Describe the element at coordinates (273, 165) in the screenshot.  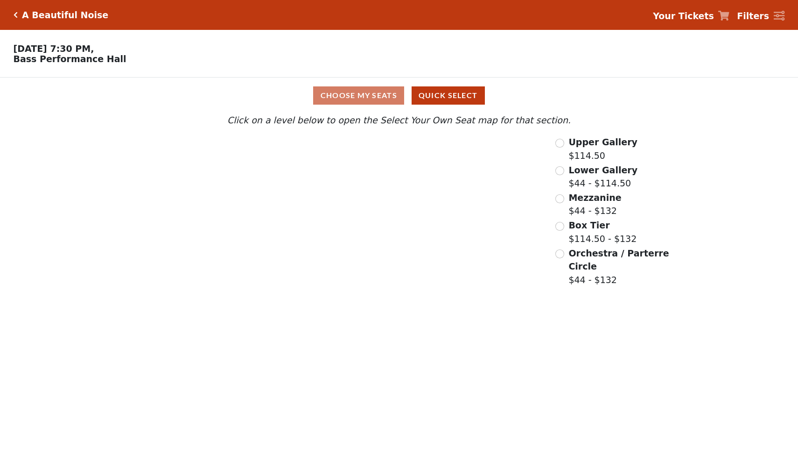
I see `path: Upper Gallery - Seats Available: 259` at that location.